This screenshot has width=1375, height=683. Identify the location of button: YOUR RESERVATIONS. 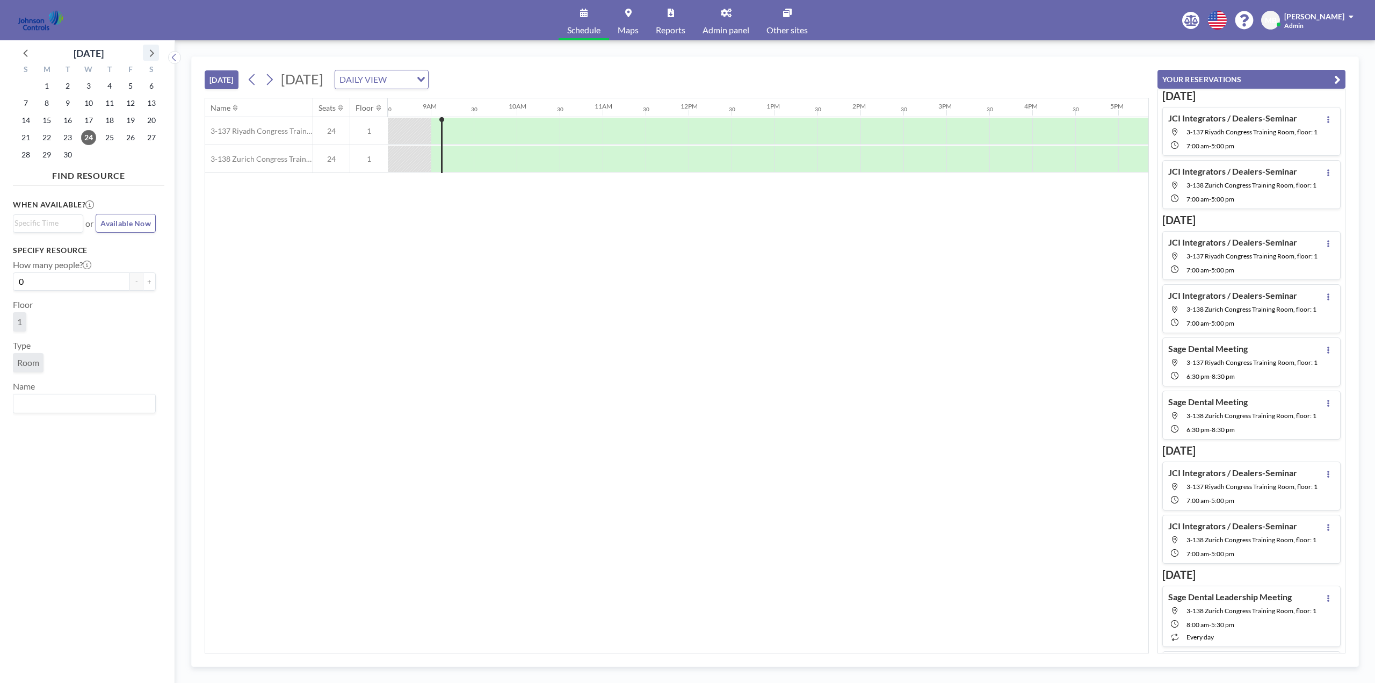
(1251, 79).